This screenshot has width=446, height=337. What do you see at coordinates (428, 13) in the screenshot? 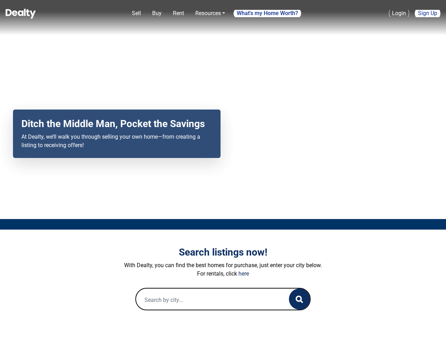
I see `a: Sign Up` at bounding box center [428, 13].